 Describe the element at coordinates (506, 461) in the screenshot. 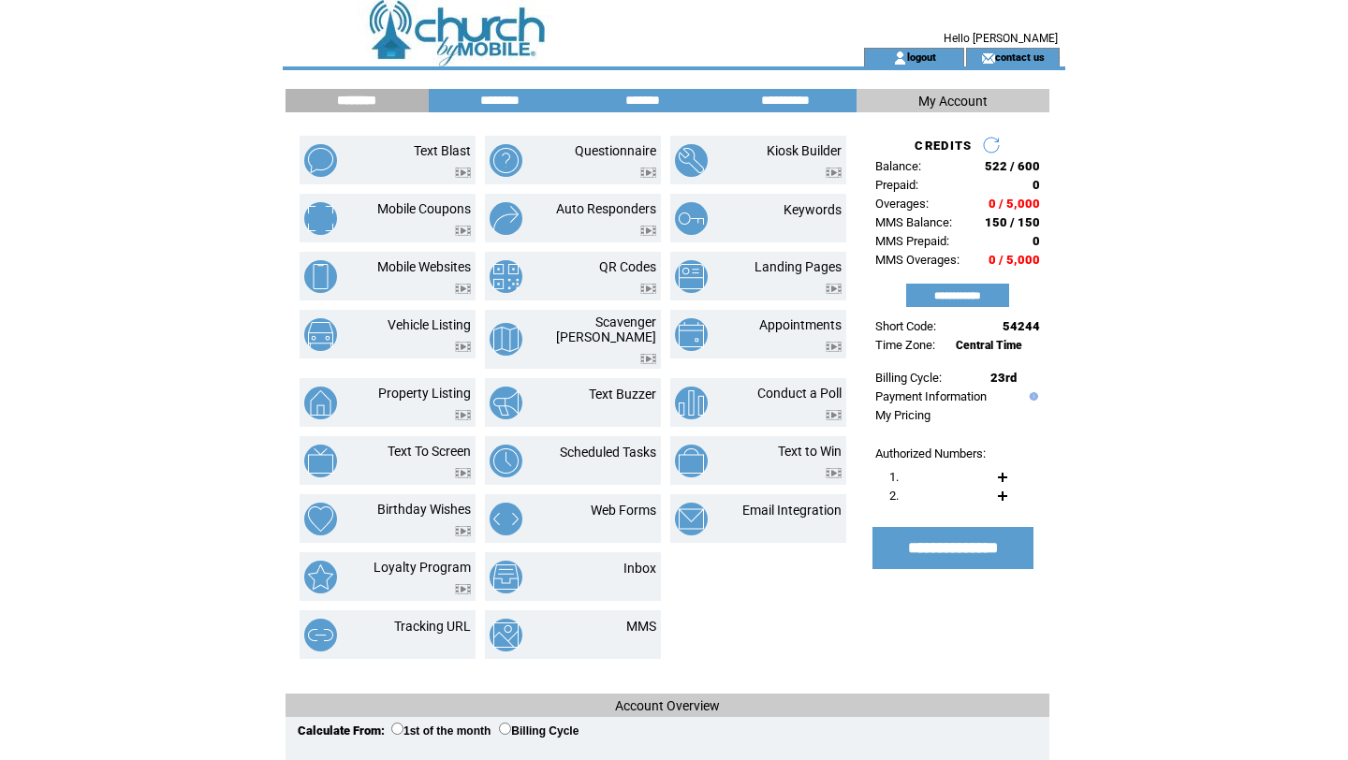

I see `img: scheduled-tasks.png` at that location.